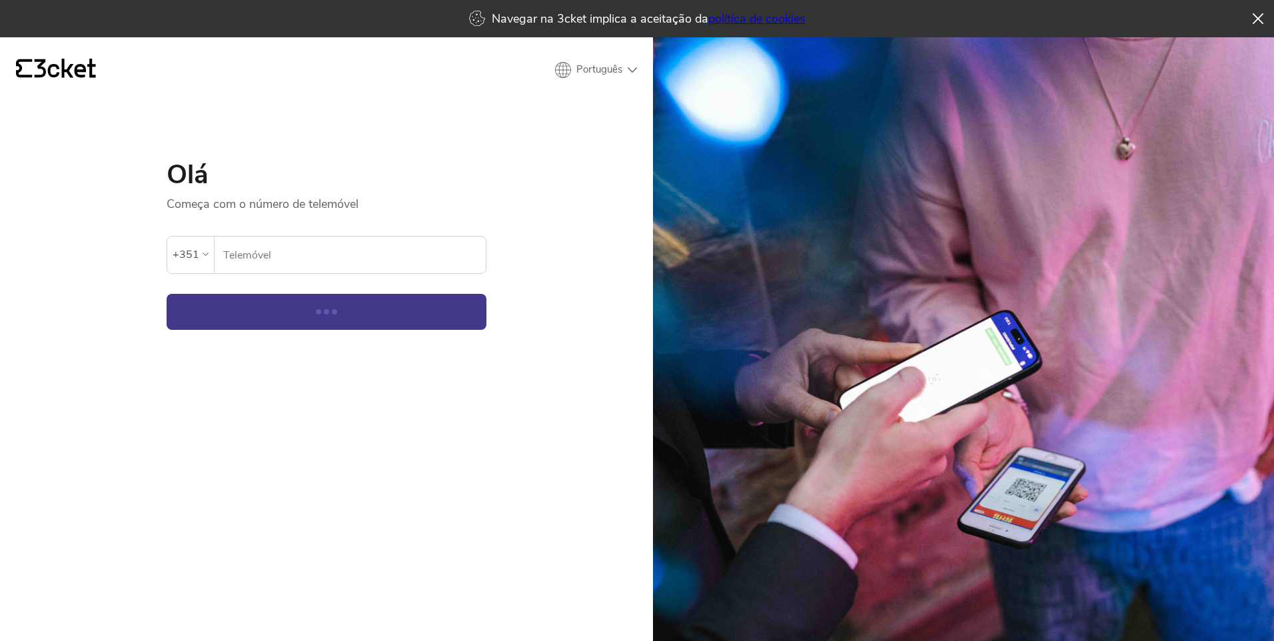 The image size is (1274, 641). I want to click on p: Começa com o número de telemóvel, so click(327, 200).